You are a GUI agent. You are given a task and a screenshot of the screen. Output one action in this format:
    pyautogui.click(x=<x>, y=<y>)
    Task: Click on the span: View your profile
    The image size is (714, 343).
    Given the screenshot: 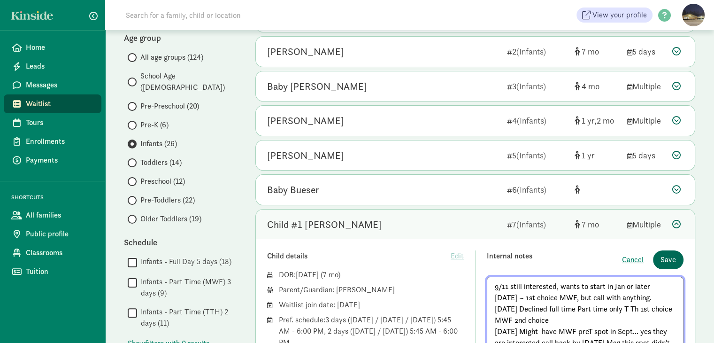 What is the action you would take?
    pyautogui.click(x=620, y=15)
    